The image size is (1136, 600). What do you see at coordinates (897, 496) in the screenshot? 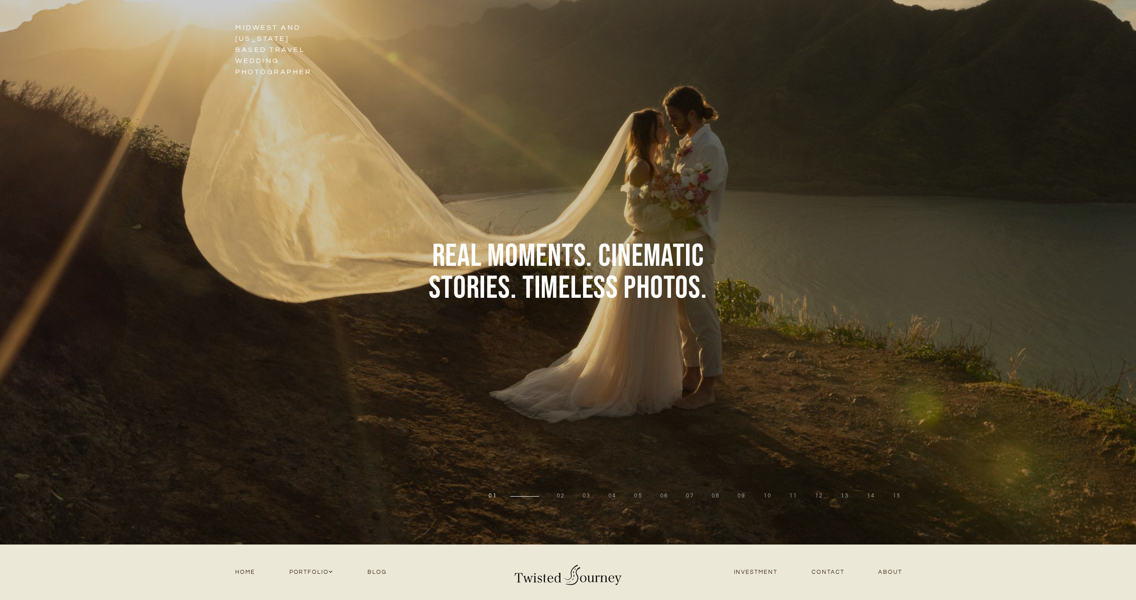
I see `button: 15 of 15` at bounding box center [897, 496].